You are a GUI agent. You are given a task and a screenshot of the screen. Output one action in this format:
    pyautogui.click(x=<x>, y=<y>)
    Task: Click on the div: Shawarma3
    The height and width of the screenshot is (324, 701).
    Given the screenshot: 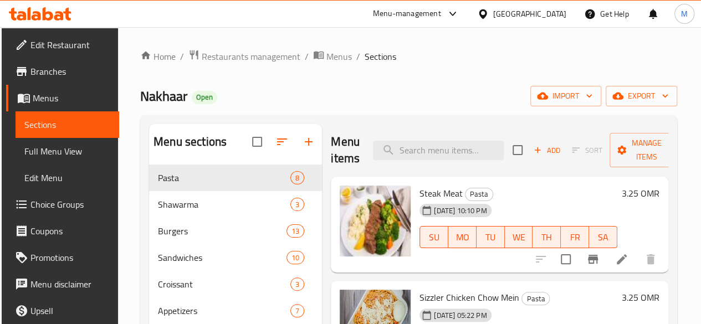 What is the action you would take?
    pyautogui.click(x=236, y=204)
    